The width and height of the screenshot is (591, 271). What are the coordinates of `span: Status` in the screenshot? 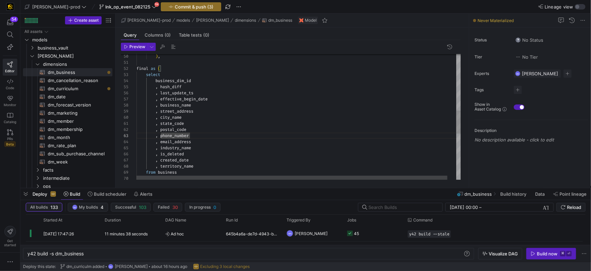 It's located at (492, 40).